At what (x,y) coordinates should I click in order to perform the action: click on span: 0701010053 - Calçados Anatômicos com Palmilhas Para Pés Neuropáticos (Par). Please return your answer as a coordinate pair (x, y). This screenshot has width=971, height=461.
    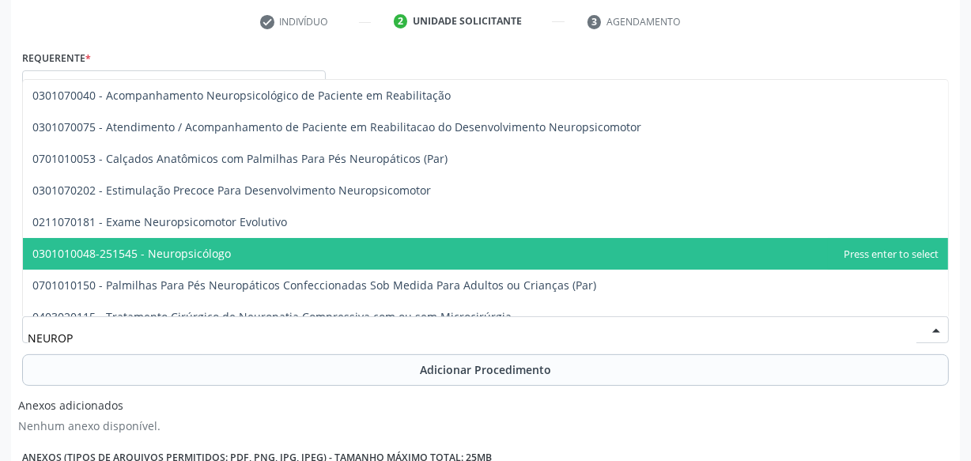
    Looking at the image, I should click on (239, 158).